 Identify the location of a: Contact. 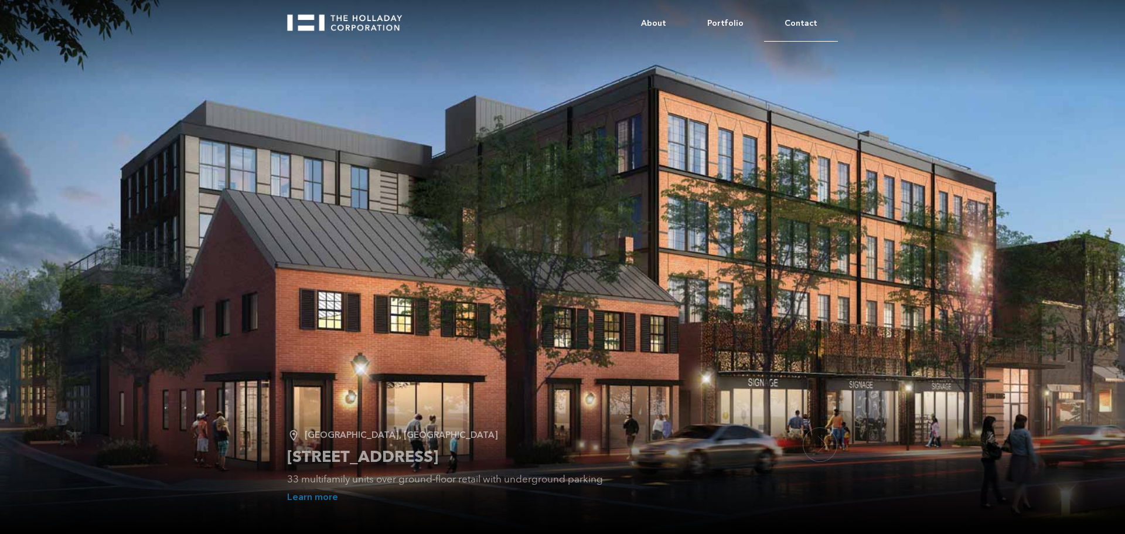
(801, 23).